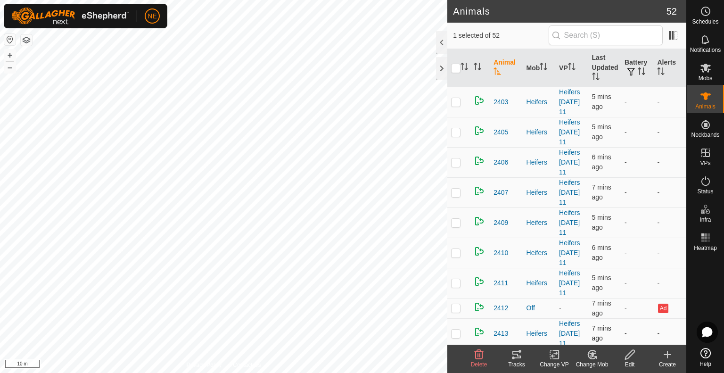 The image size is (724, 373). Describe the element at coordinates (516, 364) in the screenshot. I see `div: Tracks` at that location.